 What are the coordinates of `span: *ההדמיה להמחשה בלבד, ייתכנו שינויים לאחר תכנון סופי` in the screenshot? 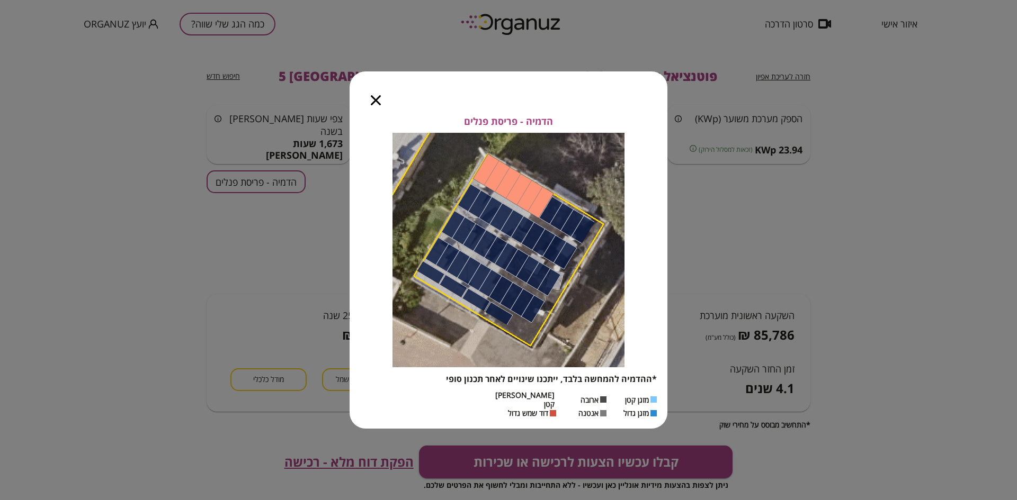 It's located at (551, 379).